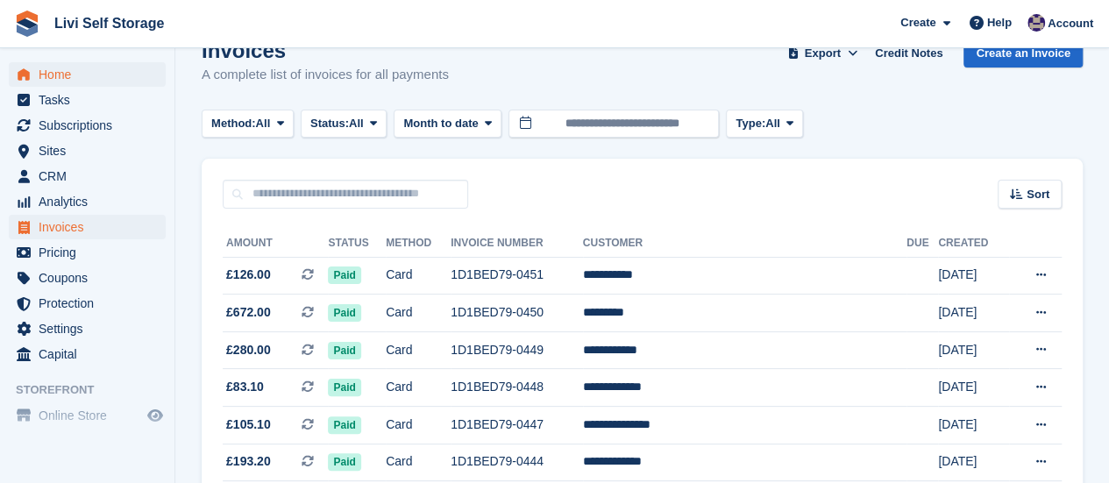  What do you see at coordinates (275, 244) in the screenshot?
I see `th: Amount` at bounding box center [275, 244].